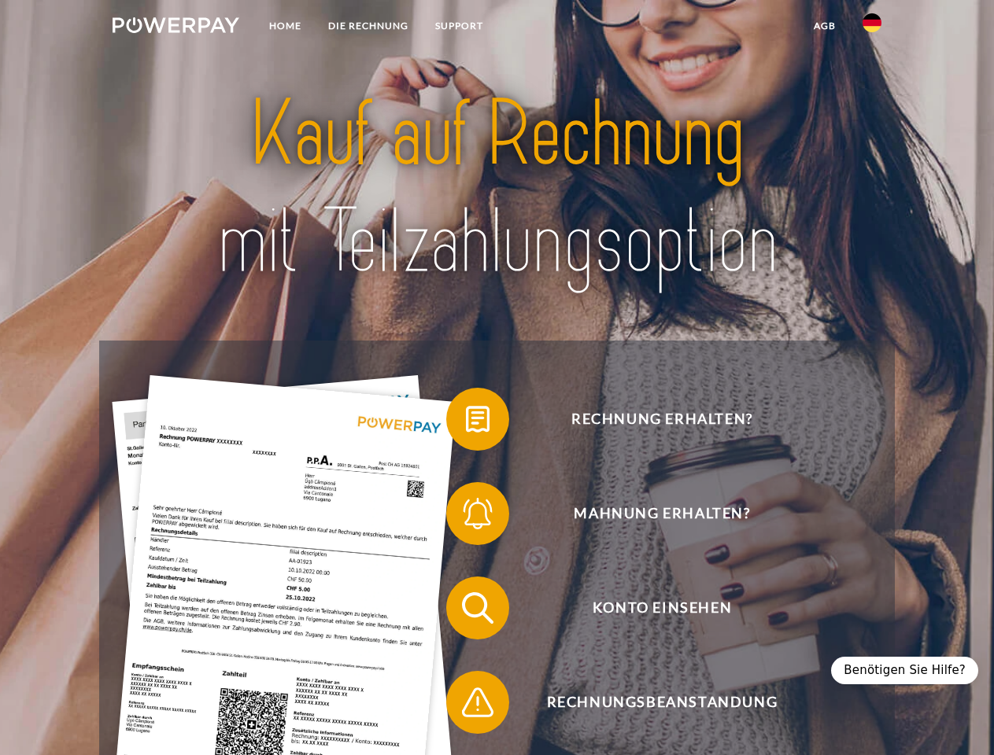 This screenshot has height=755, width=994. Describe the element at coordinates (651, 419) in the screenshot. I see `a: Rechnung erhalten?` at that location.